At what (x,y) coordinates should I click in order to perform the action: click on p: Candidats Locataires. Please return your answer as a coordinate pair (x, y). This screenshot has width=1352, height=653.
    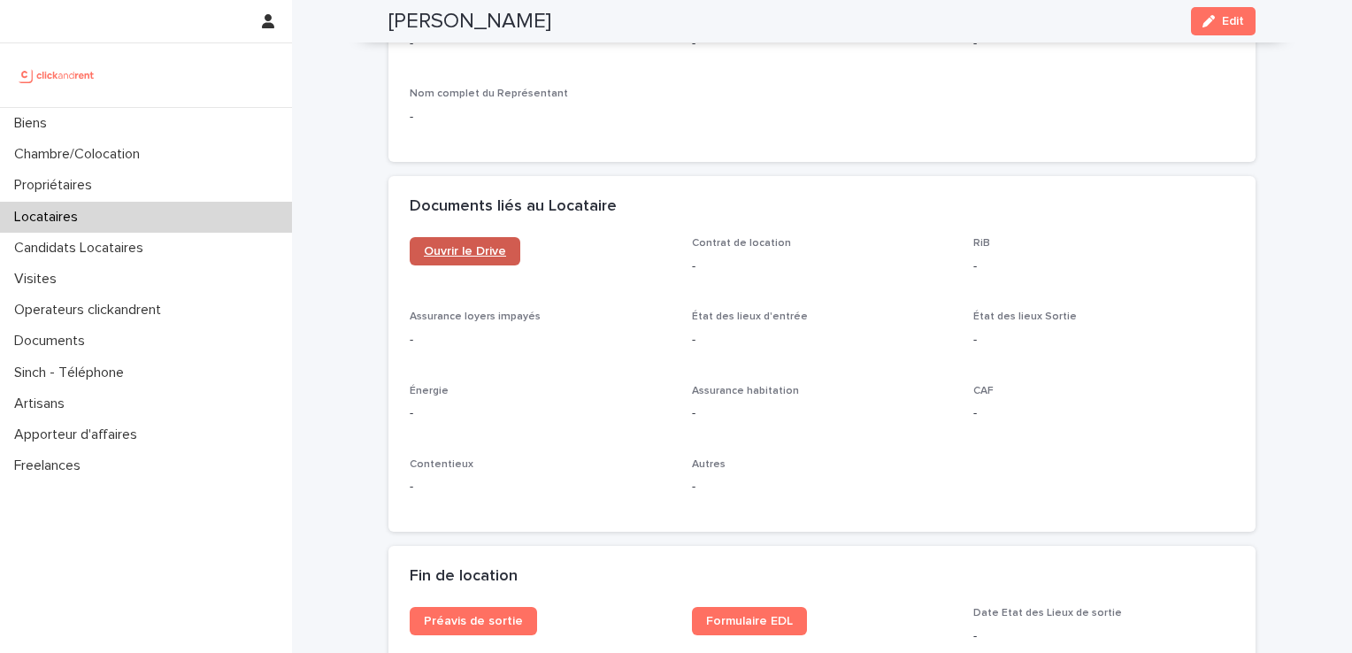
    Looking at the image, I should click on (82, 248).